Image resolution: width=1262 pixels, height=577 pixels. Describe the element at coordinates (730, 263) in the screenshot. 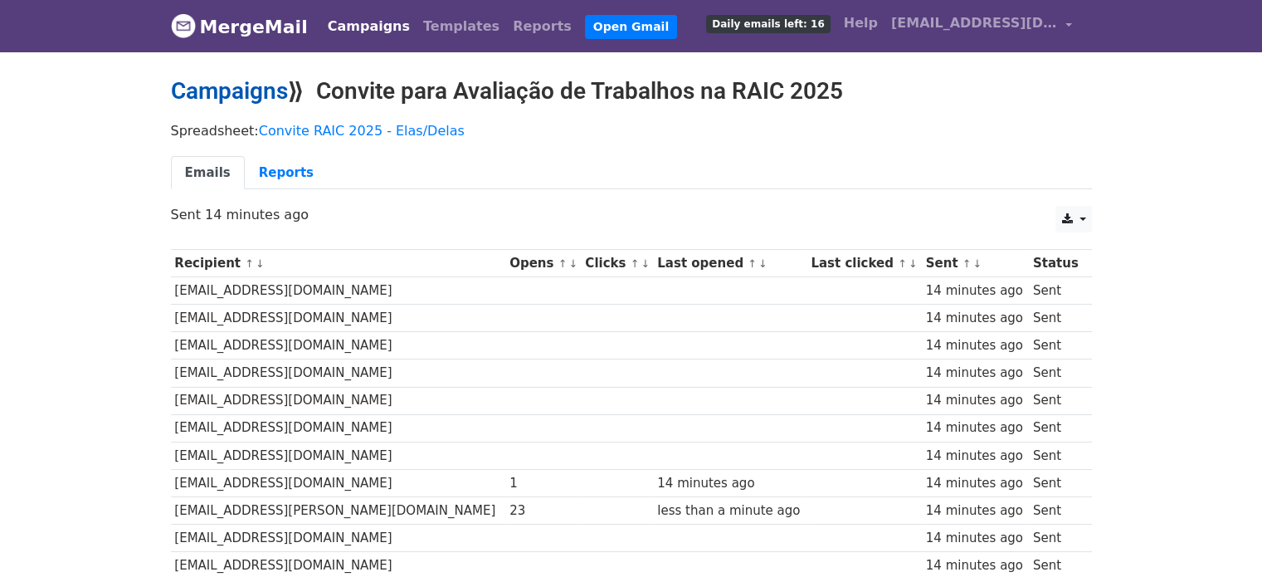

I see `th: Last opened` at that location.